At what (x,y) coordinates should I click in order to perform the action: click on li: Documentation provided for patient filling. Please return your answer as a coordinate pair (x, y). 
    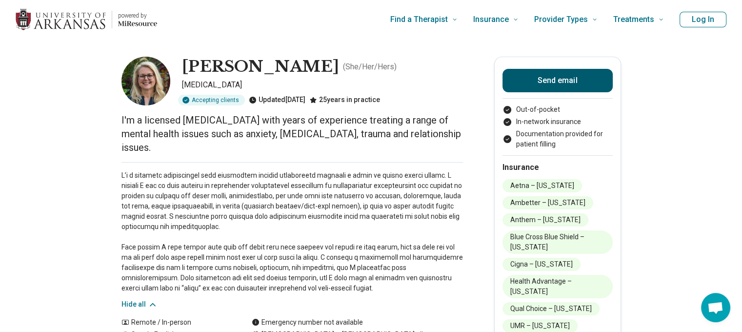
    Looking at the image, I should click on (558, 139).